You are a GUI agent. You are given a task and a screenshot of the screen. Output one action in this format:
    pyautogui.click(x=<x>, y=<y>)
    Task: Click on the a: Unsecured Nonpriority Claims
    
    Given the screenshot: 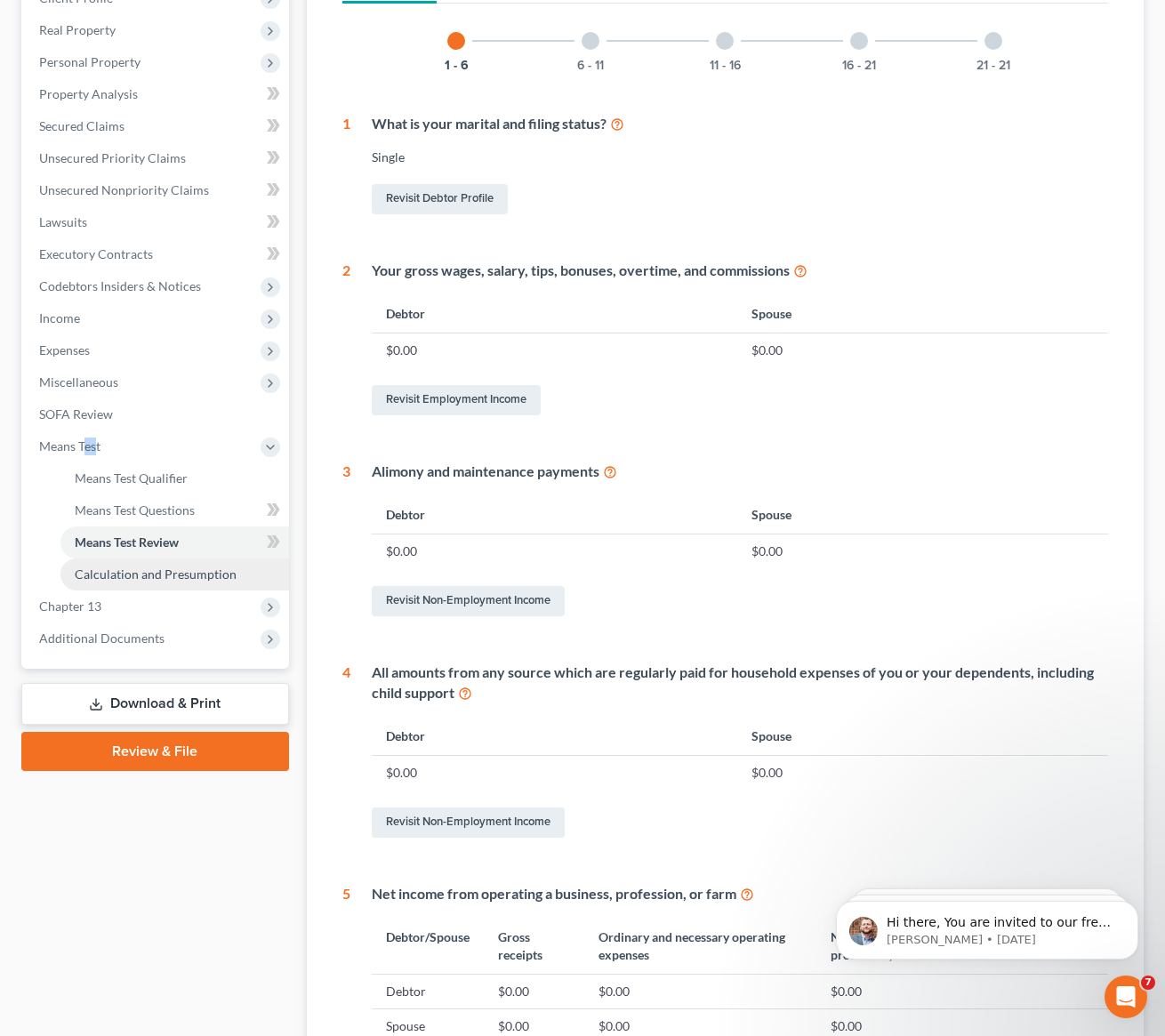 What is the action you would take?
    pyautogui.click(x=156, y=191)
    